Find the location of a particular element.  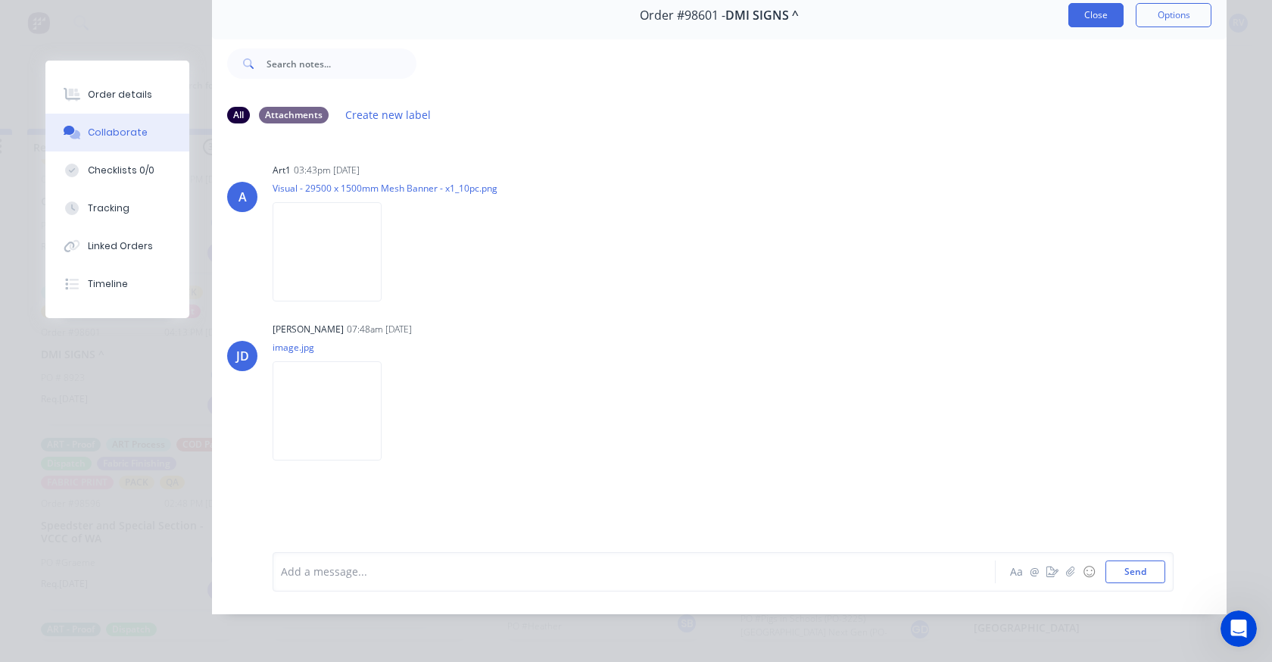

div: Tracking is located at coordinates (108, 208).